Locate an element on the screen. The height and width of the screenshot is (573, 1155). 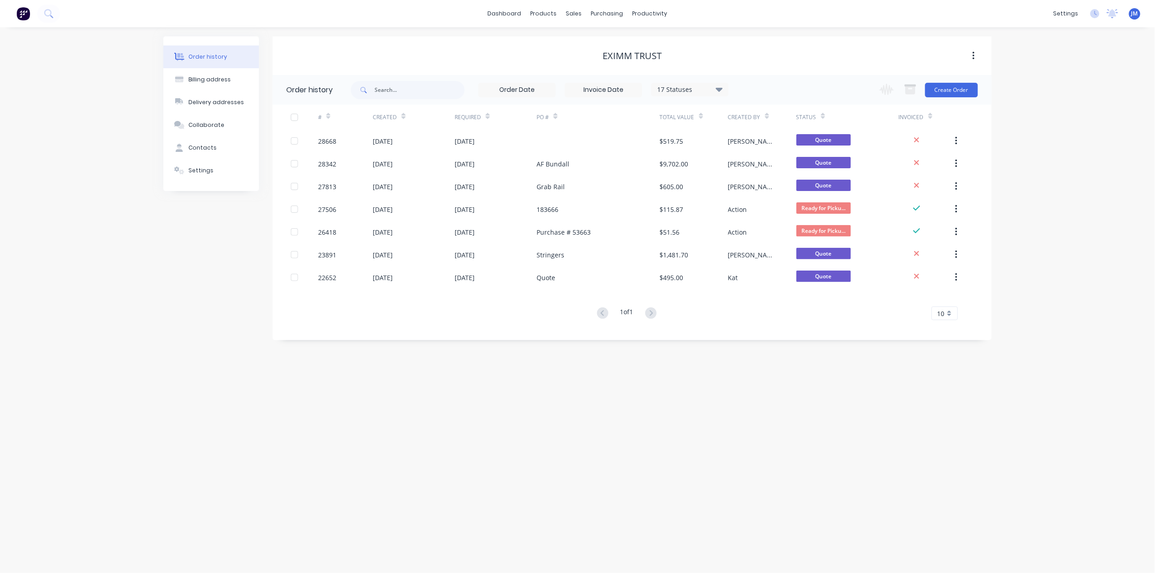
button: Create Order is located at coordinates (952, 90).